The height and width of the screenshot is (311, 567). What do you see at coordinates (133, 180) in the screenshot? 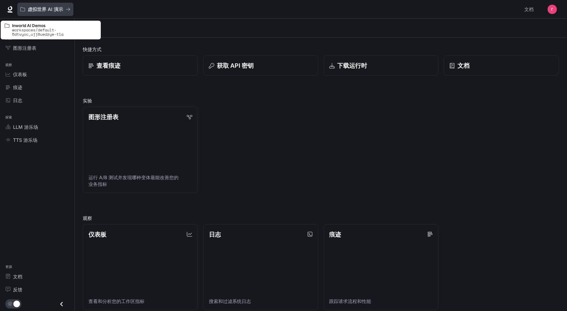
I see `font: 运行 A/B 测试并发现哪种变体最能改善您的业务指标` at bounding box center [133, 180].